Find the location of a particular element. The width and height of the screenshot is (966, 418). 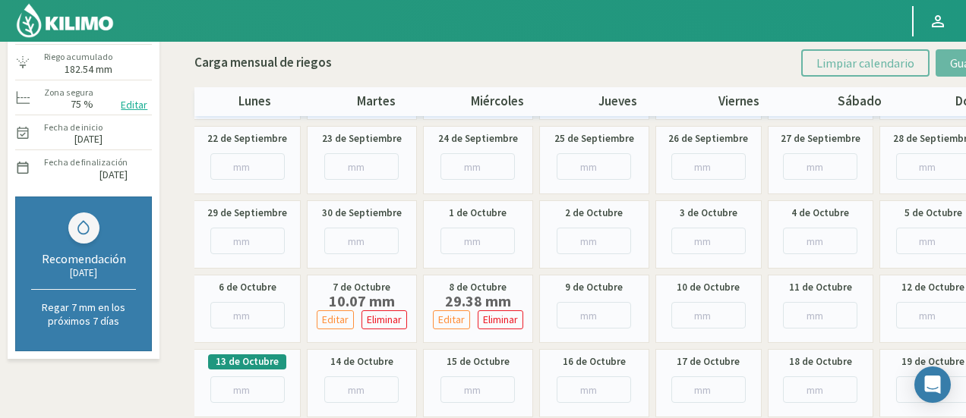

label: 3 de Octubre is located at coordinates (709, 213).